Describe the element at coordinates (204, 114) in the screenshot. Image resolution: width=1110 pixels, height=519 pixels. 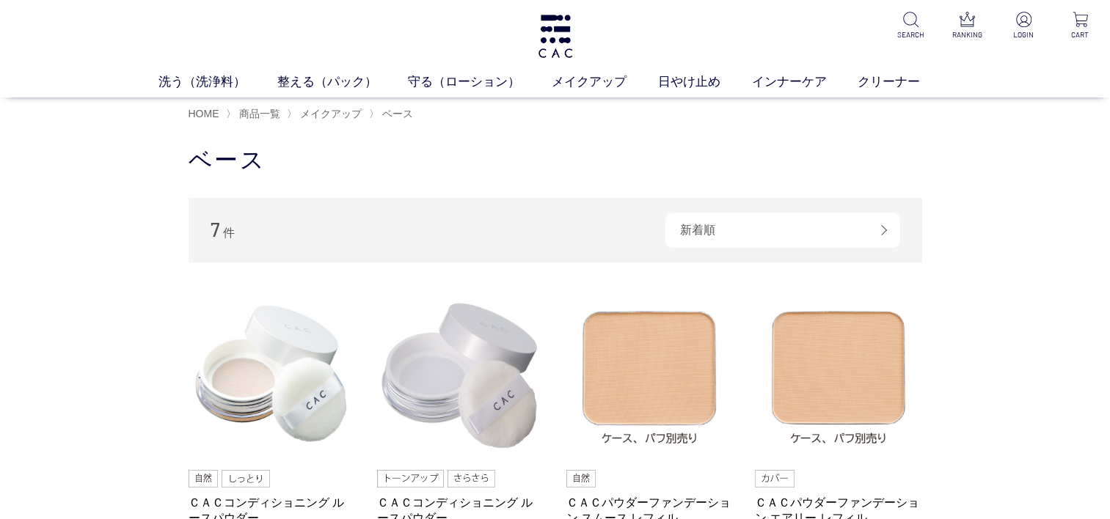
I see `span: HOME` at that location.